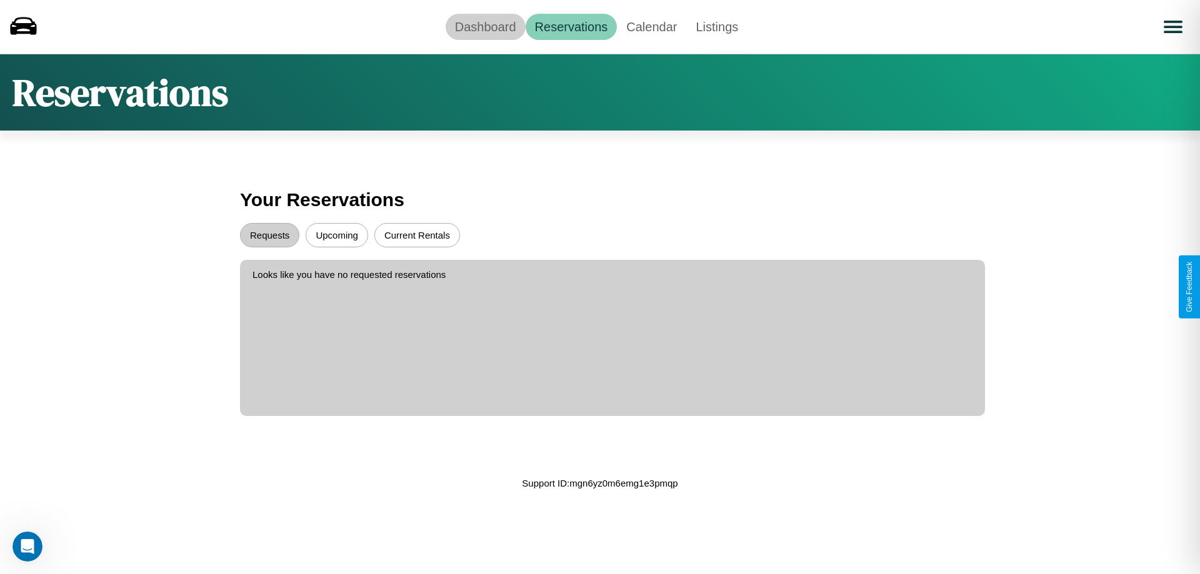  I want to click on h3: Your Reservations, so click(600, 200).